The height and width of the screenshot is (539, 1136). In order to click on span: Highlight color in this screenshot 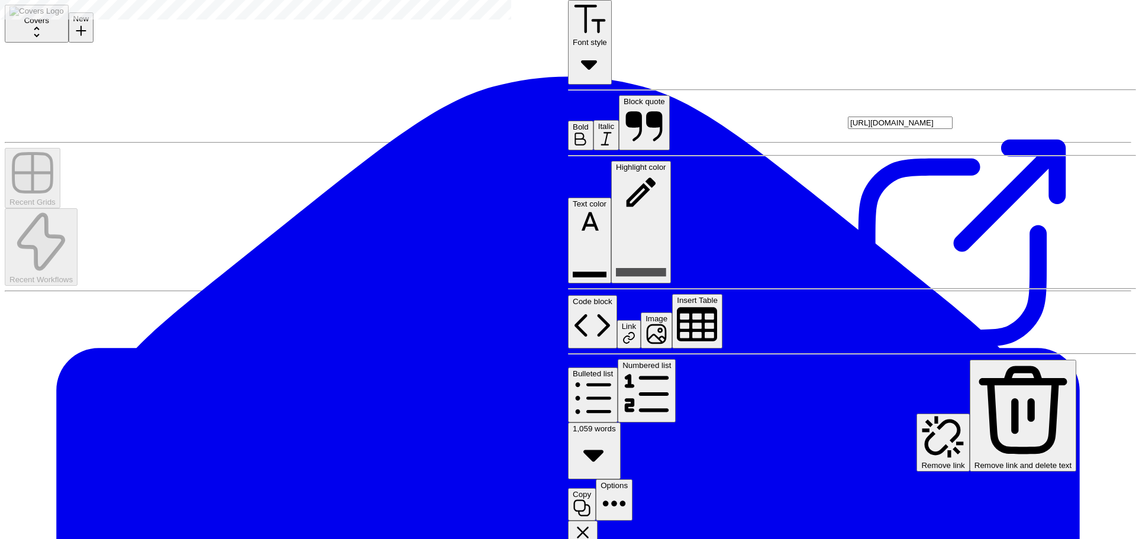, I will do `click(641, 167)`.